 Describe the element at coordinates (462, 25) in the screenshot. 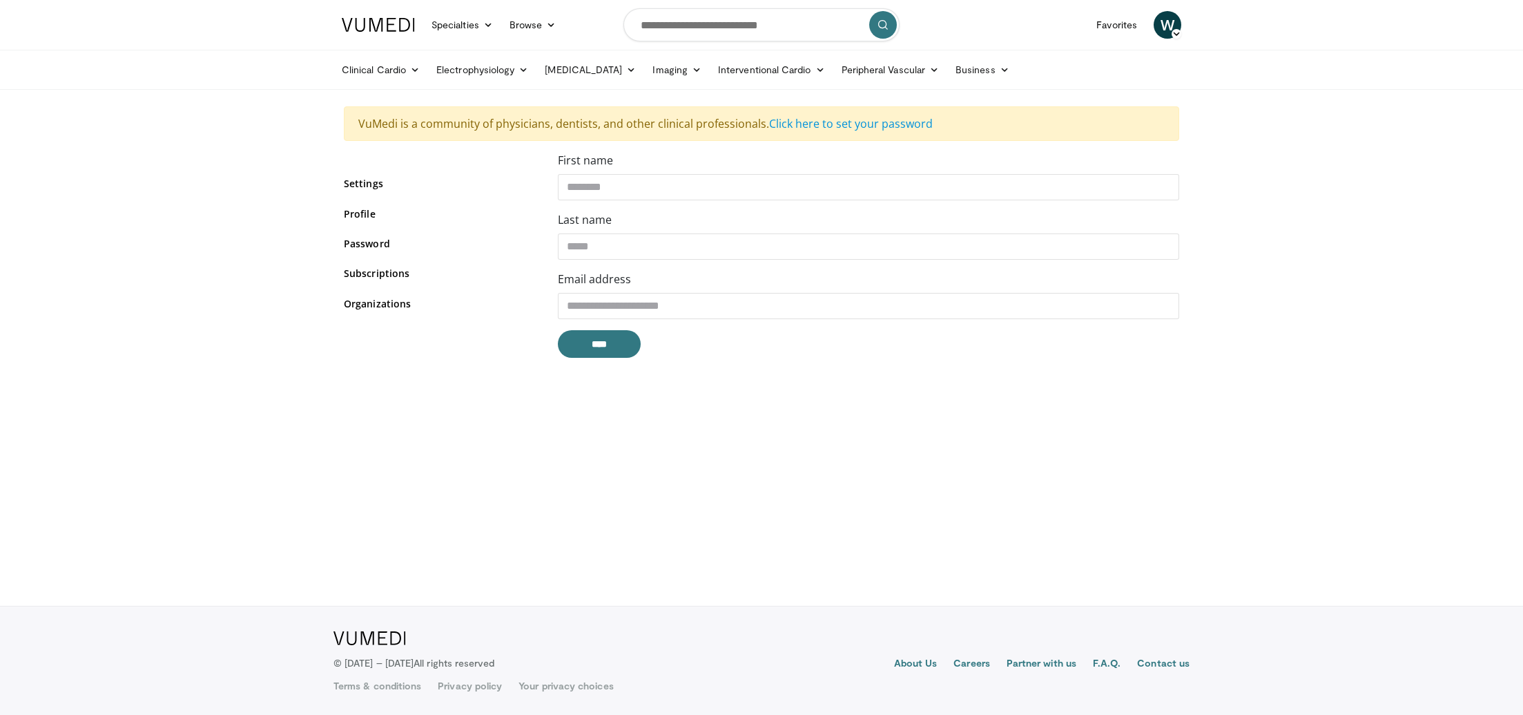

I see `a: Specialties` at that location.